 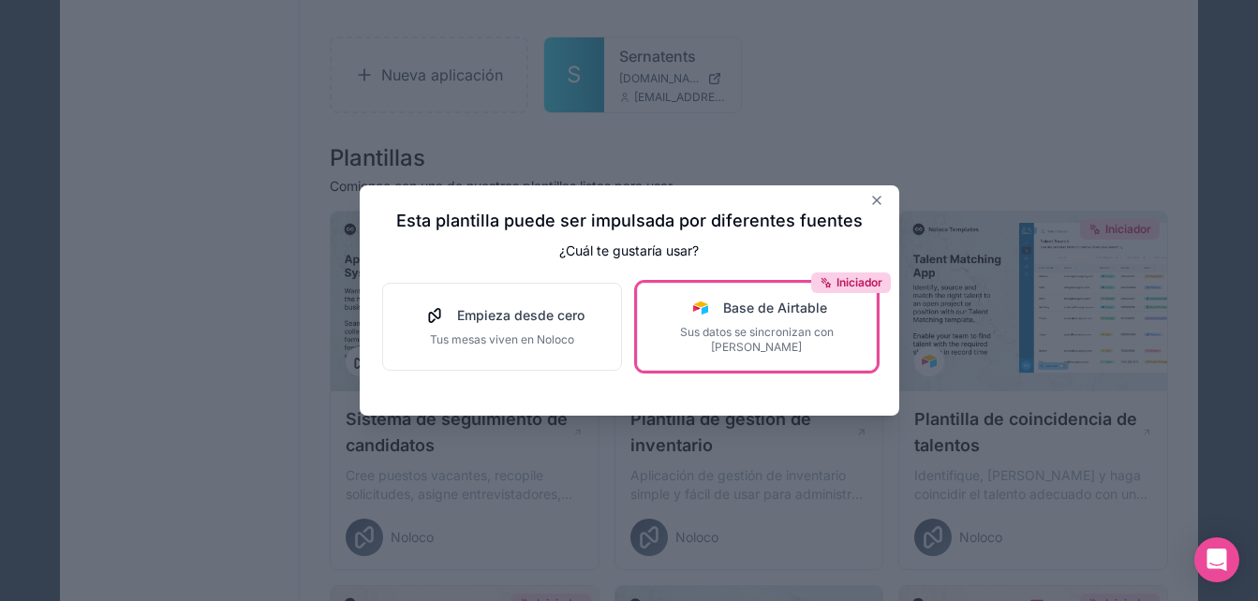 What do you see at coordinates (700, 308) in the screenshot?
I see `img: Logotipo de Airtable` at bounding box center [700, 308].